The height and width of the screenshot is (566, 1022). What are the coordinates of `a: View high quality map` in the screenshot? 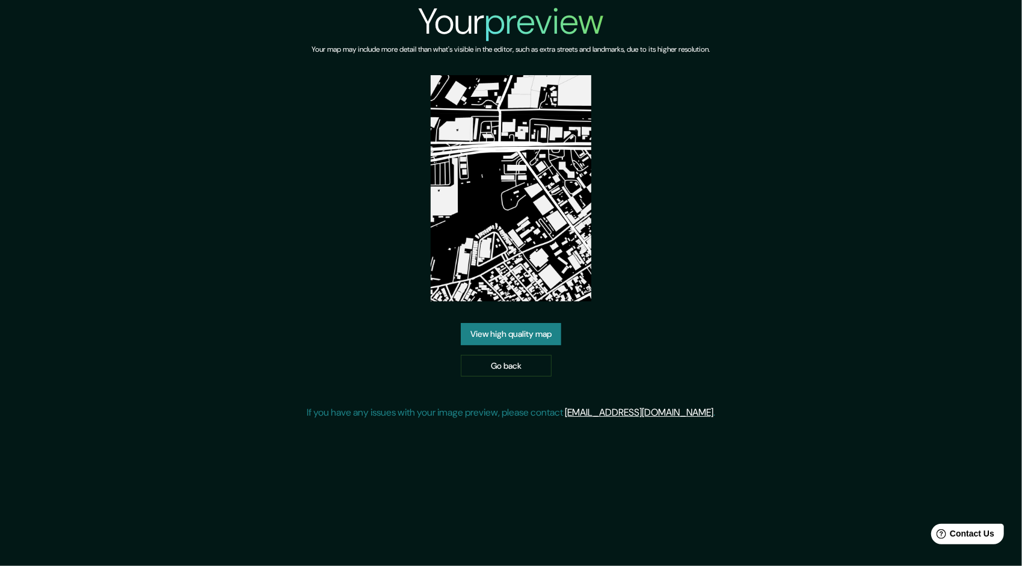 It's located at (511, 334).